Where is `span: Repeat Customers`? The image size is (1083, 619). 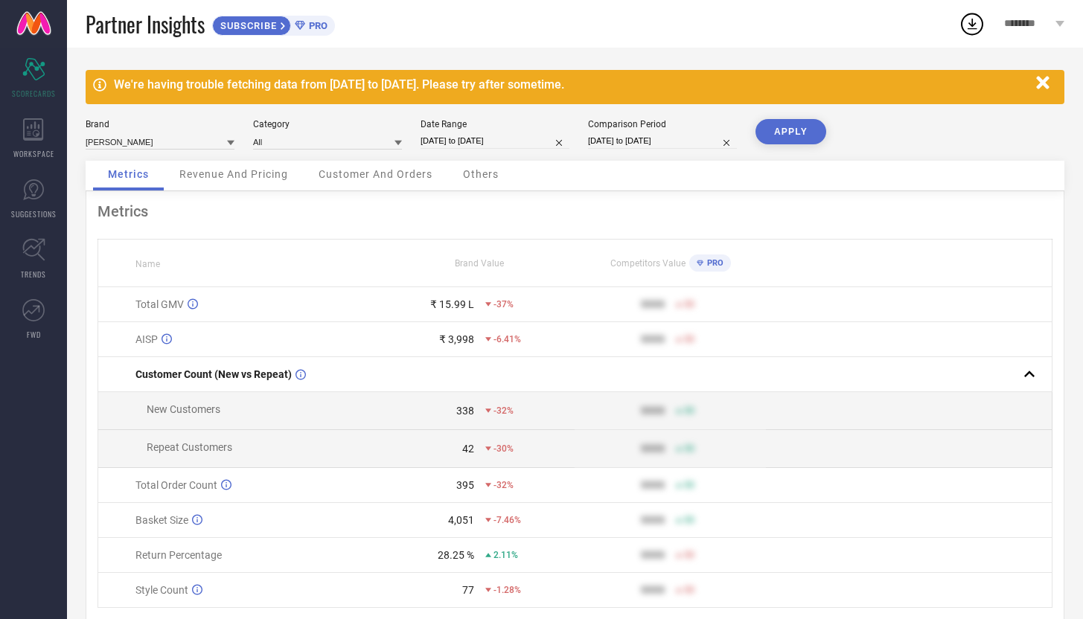
span: Repeat Customers is located at coordinates (189, 447).